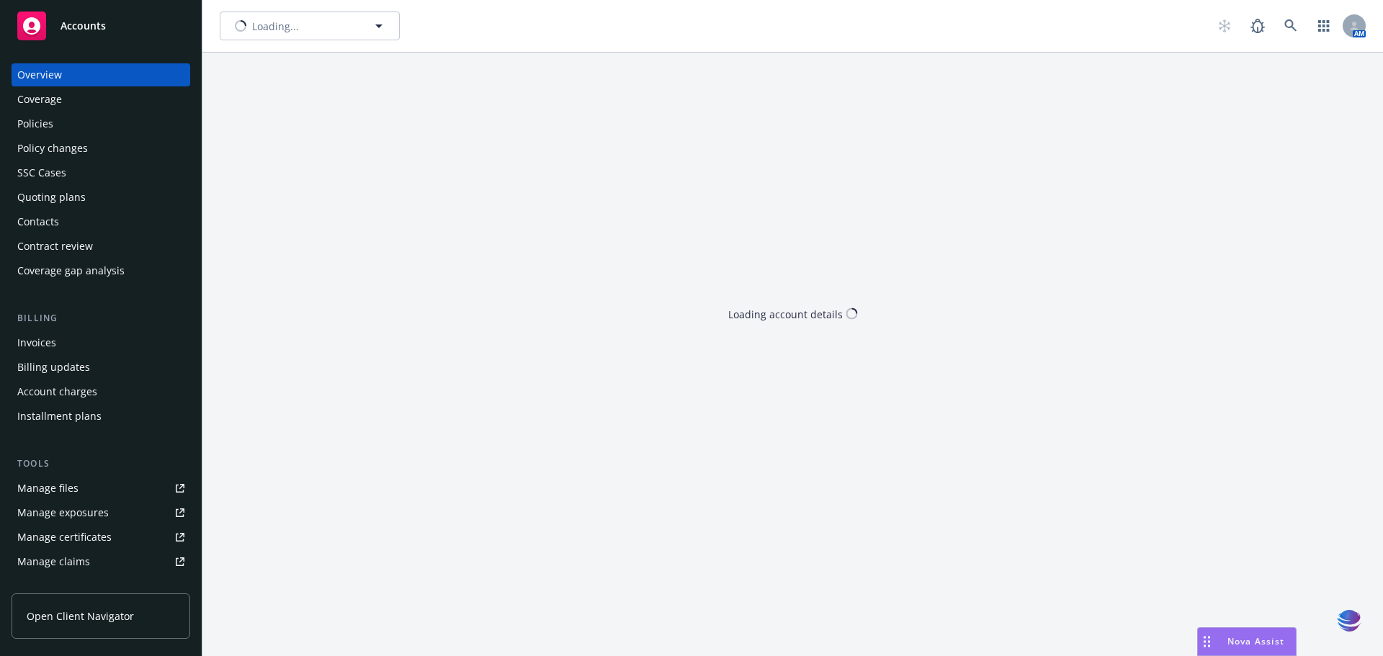 This screenshot has width=1383, height=656. Describe the element at coordinates (35, 124) in the screenshot. I see `div: Policies` at that location.